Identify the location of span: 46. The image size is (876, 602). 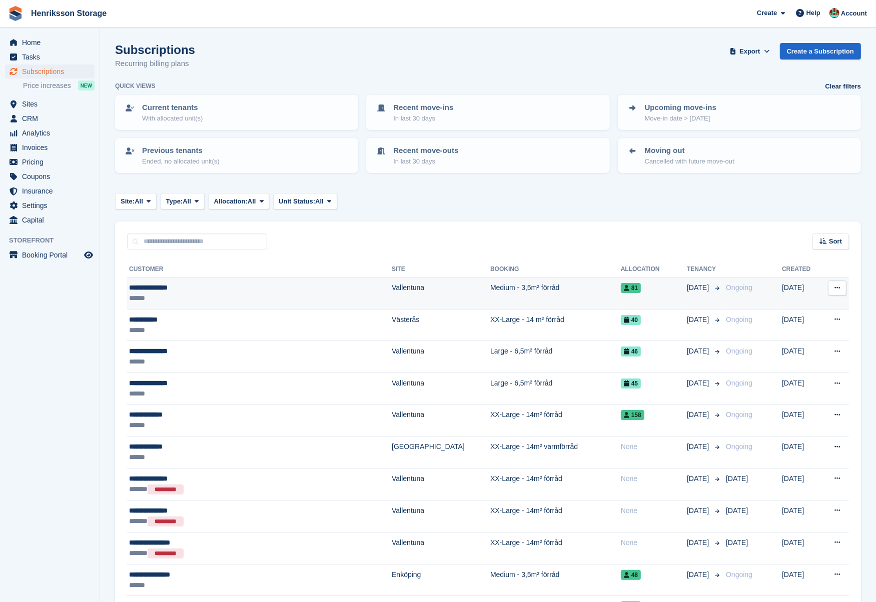
(631, 352).